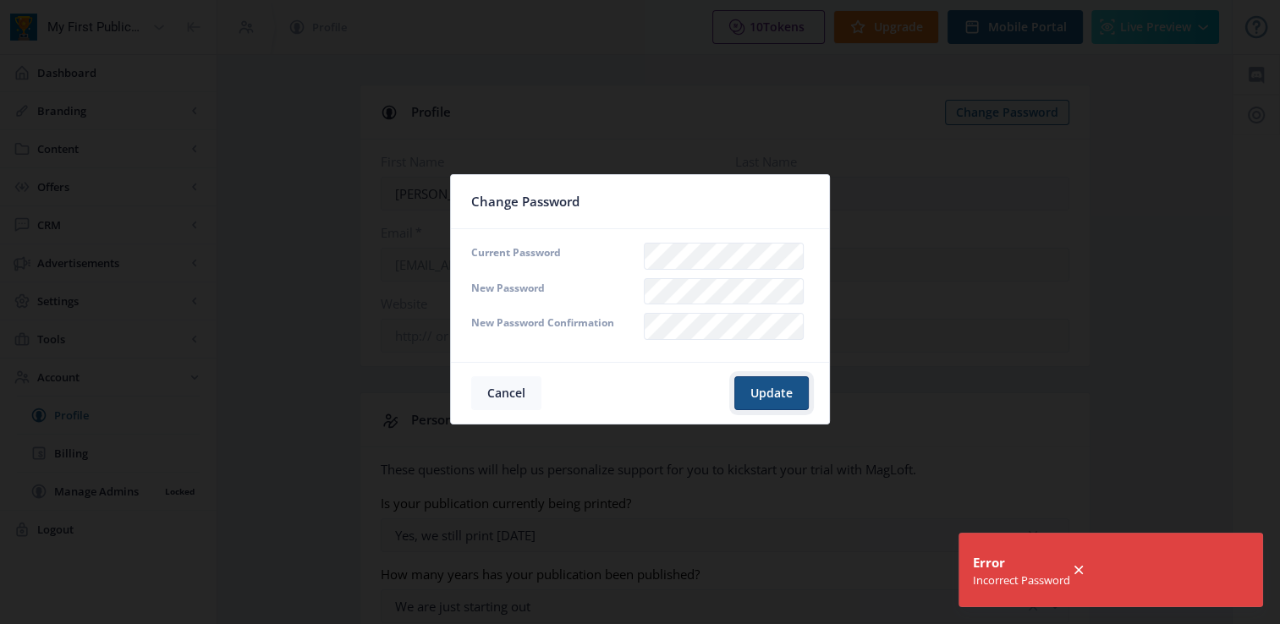 The width and height of the screenshot is (1280, 624). Describe the element at coordinates (506, 393) in the screenshot. I see `button: Cancel` at that location.